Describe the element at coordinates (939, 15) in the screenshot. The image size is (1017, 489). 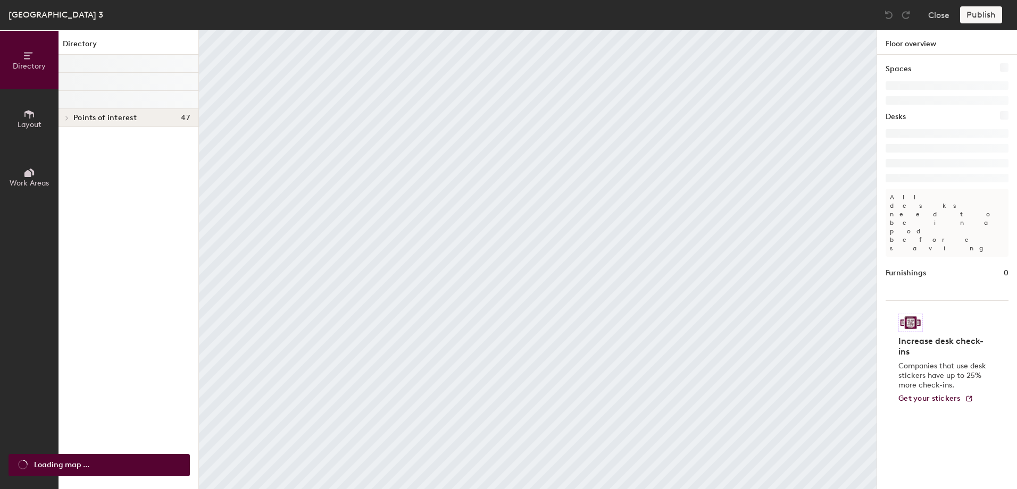
I see `button: Close` at that location.